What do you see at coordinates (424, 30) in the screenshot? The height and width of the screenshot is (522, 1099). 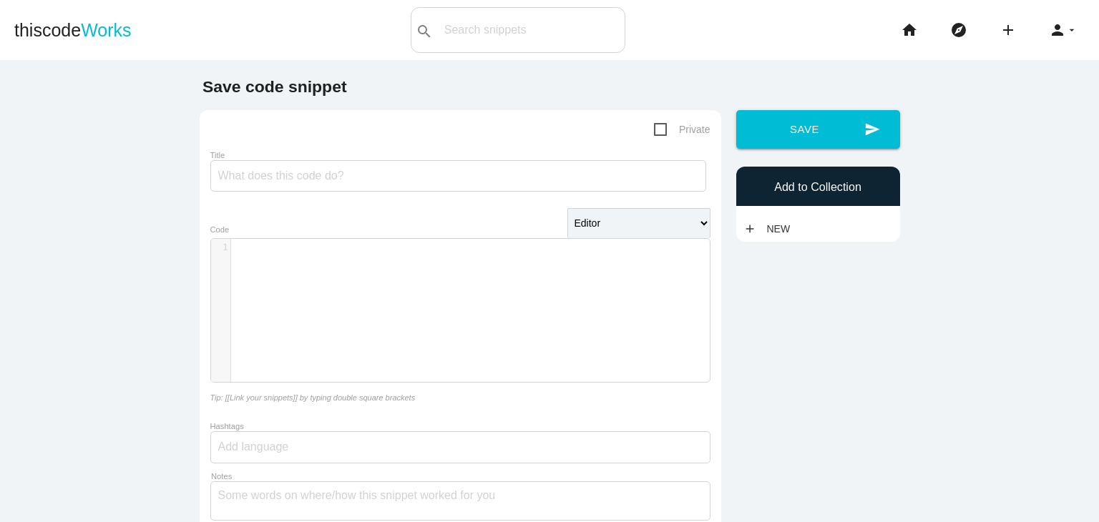 I see `button: search` at bounding box center [424, 30].